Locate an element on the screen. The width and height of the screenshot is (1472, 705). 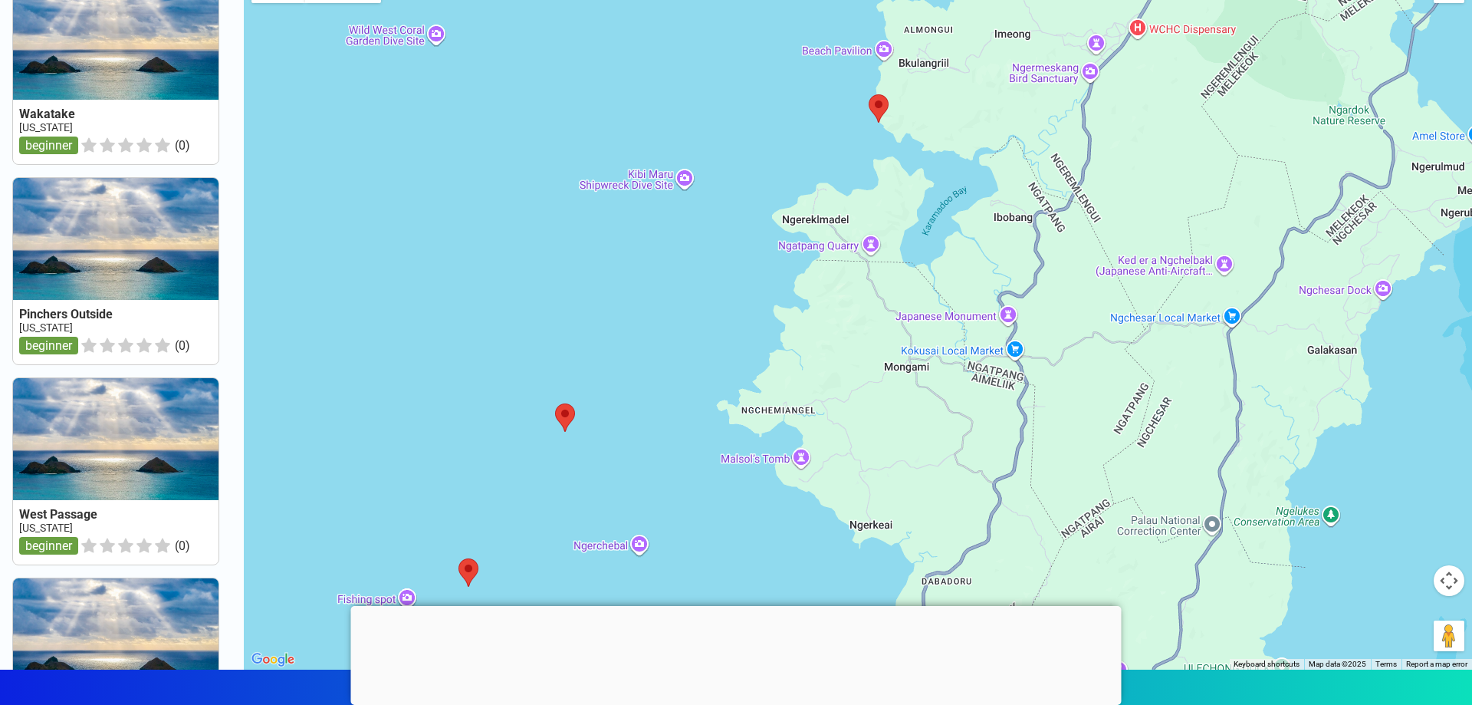
a: Terms (opens in new tab) is located at coordinates (1386, 663).